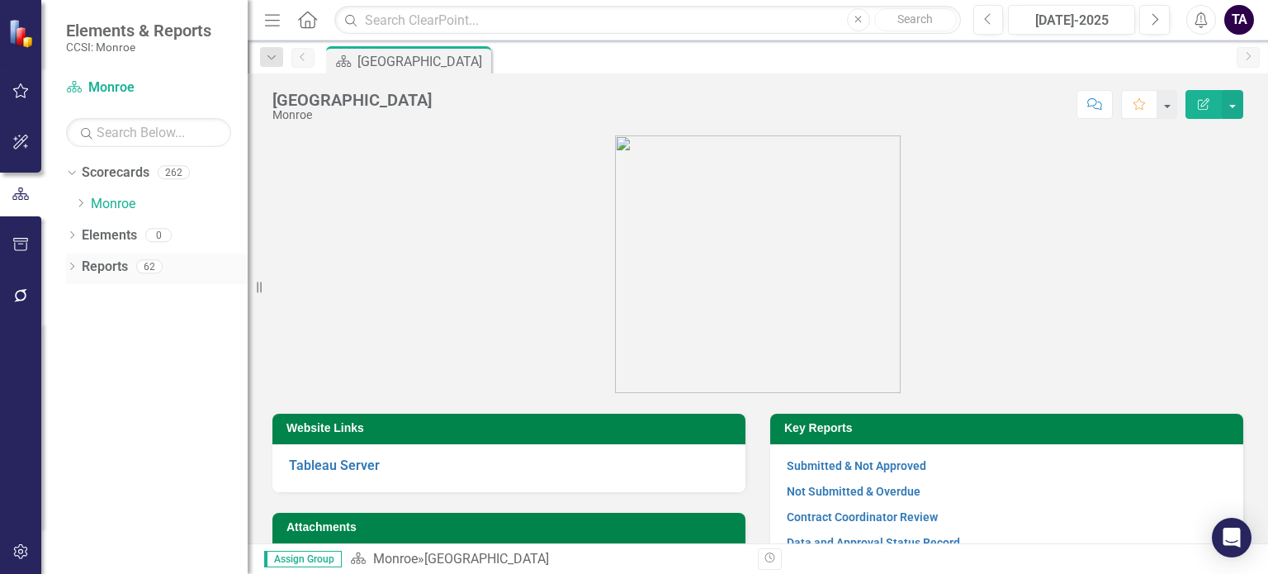  I want to click on a: Scorecards, so click(116, 172).